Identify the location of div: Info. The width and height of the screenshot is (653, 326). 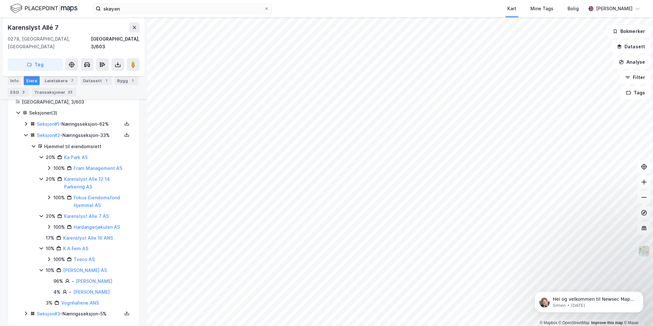
(14, 81).